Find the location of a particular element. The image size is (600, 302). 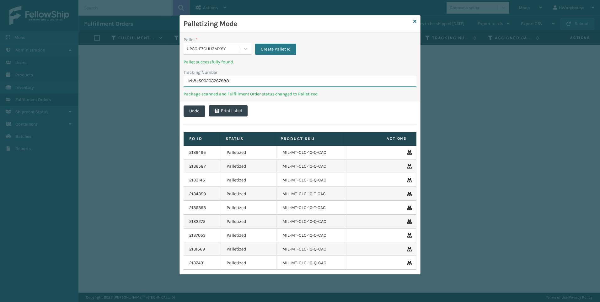

button: Print Label is located at coordinates (228, 111).